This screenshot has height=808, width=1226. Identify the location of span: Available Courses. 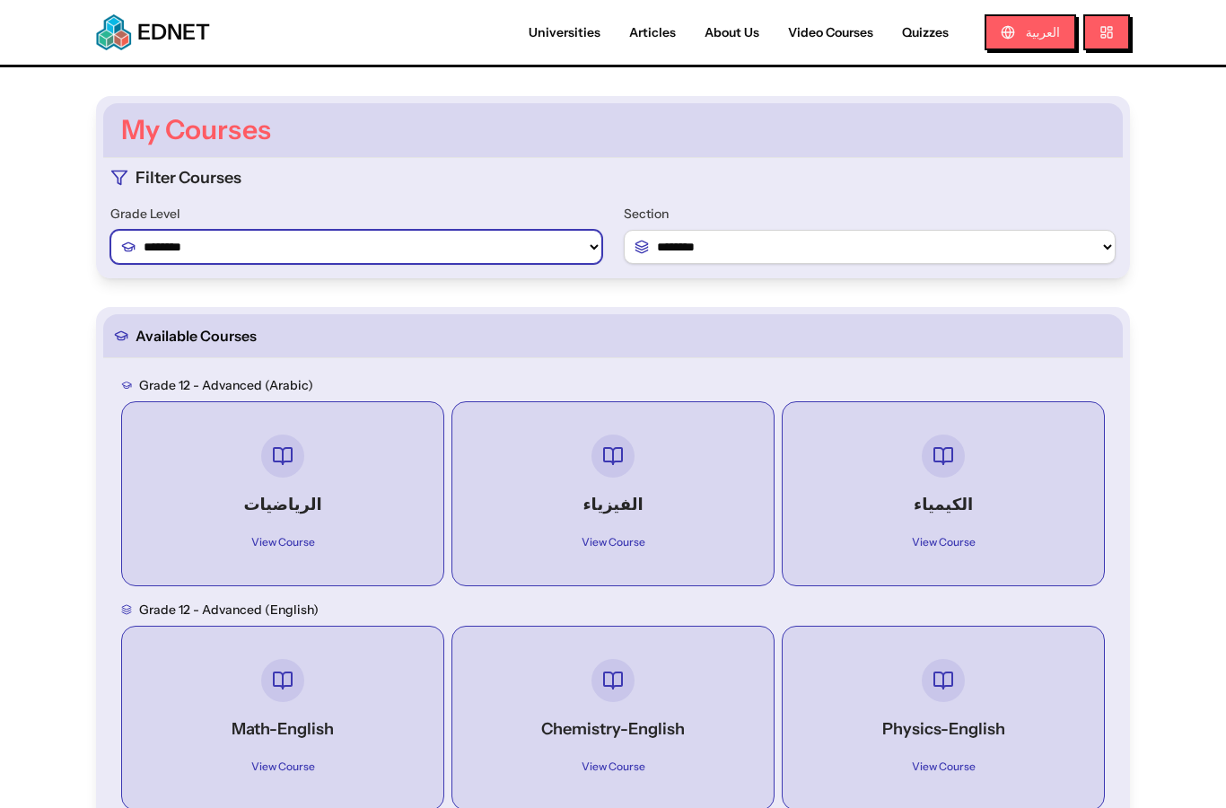
(196, 336).